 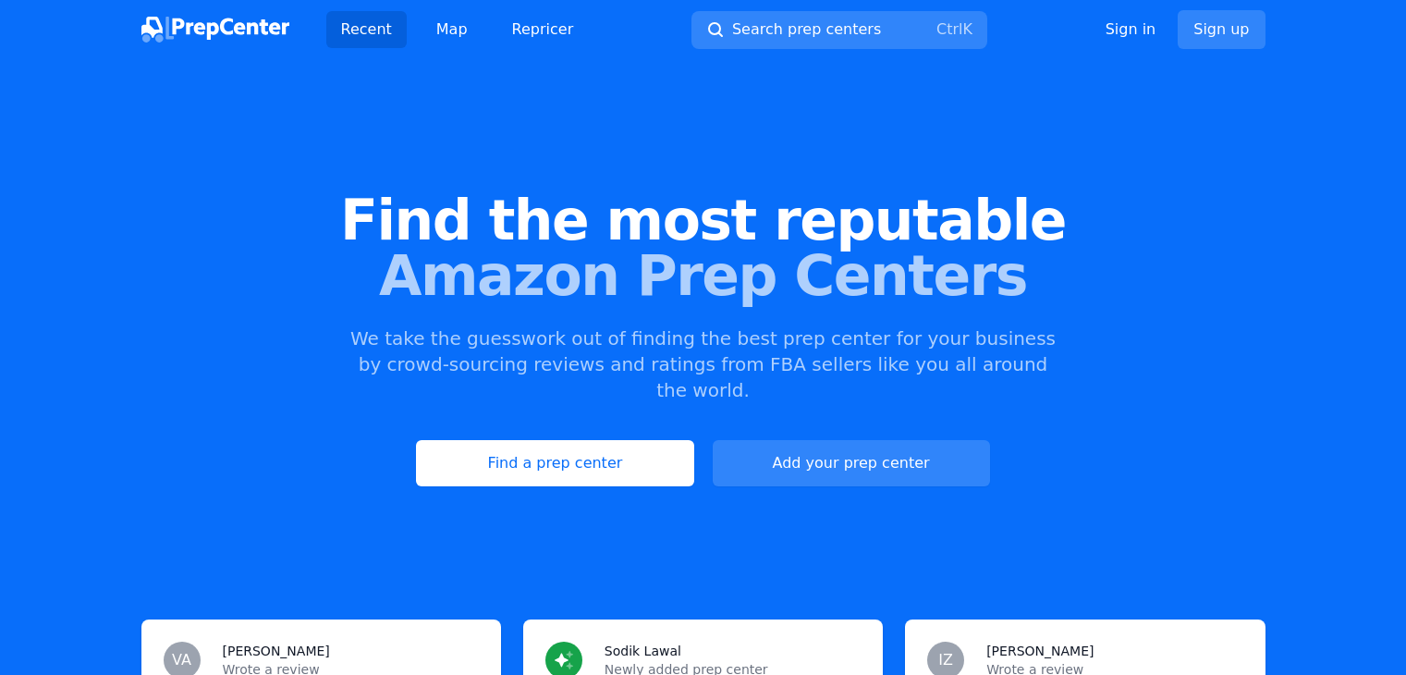 What do you see at coordinates (366, 30) in the screenshot?
I see `a: Recent` at bounding box center [366, 30].